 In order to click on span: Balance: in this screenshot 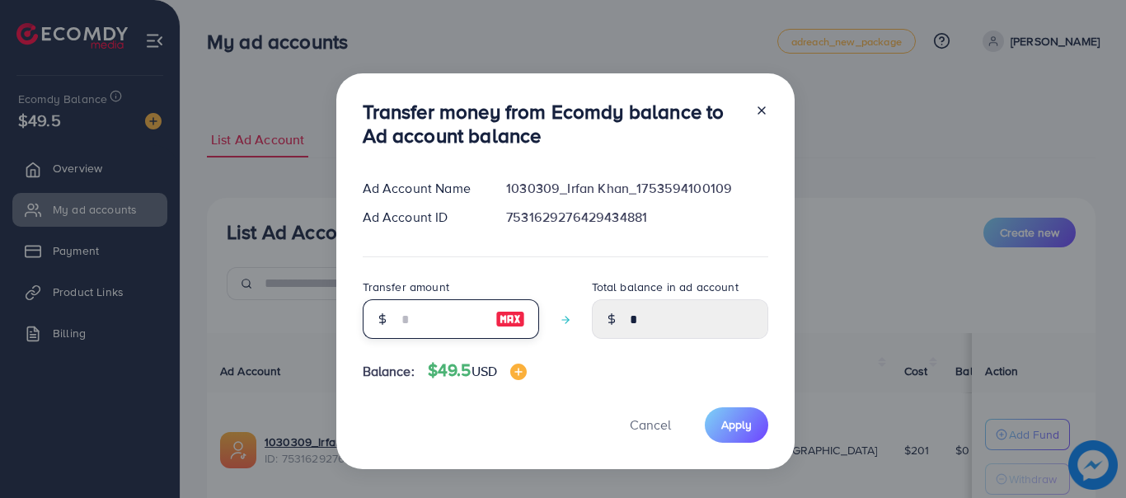, I will do `click(388, 371)`.